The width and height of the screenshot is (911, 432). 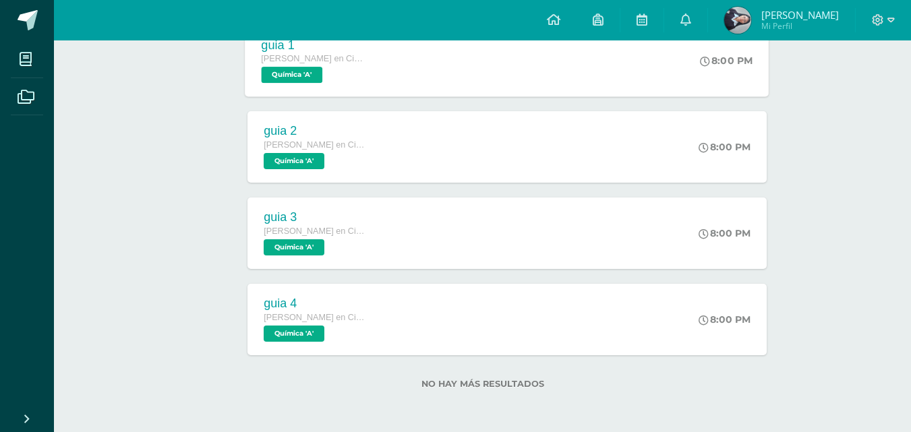 I want to click on label: No hay más resultados, so click(x=482, y=384).